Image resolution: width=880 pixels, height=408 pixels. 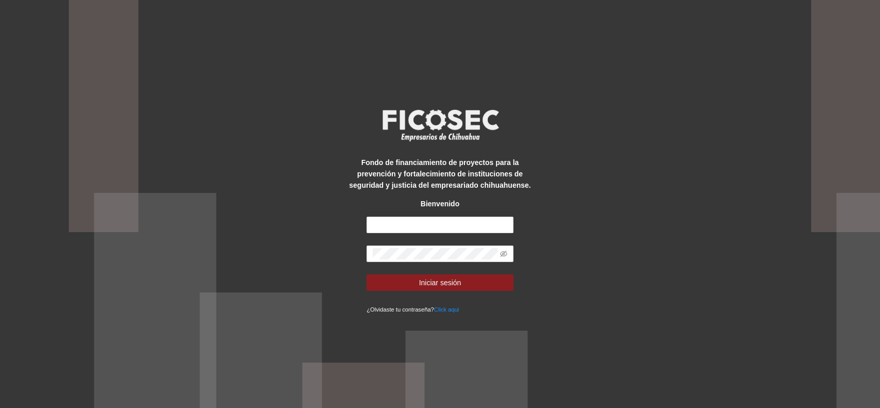 What do you see at coordinates (440, 125) in the screenshot?
I see `img: logo` at bounding box center [440, 125].